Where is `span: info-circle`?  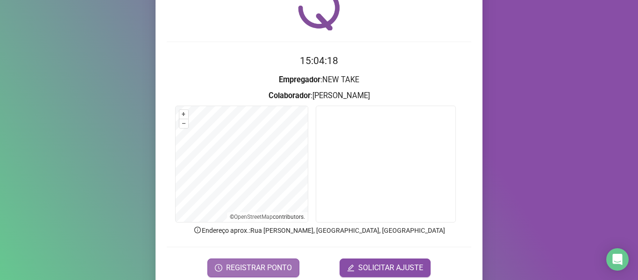 span: info-circle is located at coordinates (198, 230).